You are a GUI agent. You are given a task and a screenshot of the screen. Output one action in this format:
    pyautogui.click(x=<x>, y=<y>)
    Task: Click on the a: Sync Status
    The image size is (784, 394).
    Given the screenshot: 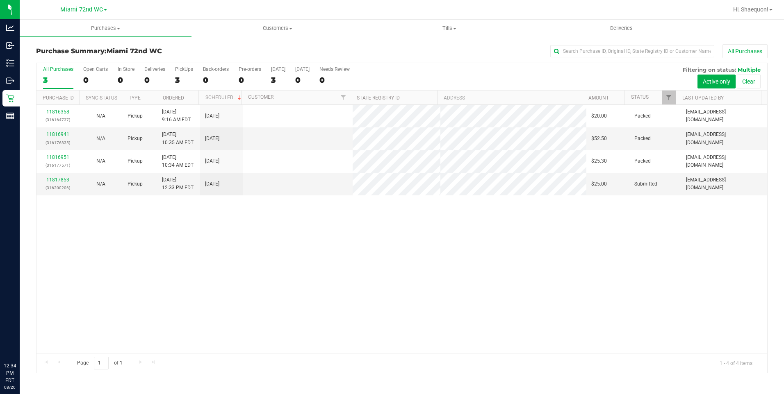 What is the action you would take?
    pyautogui.click(x=101, y=98)
    